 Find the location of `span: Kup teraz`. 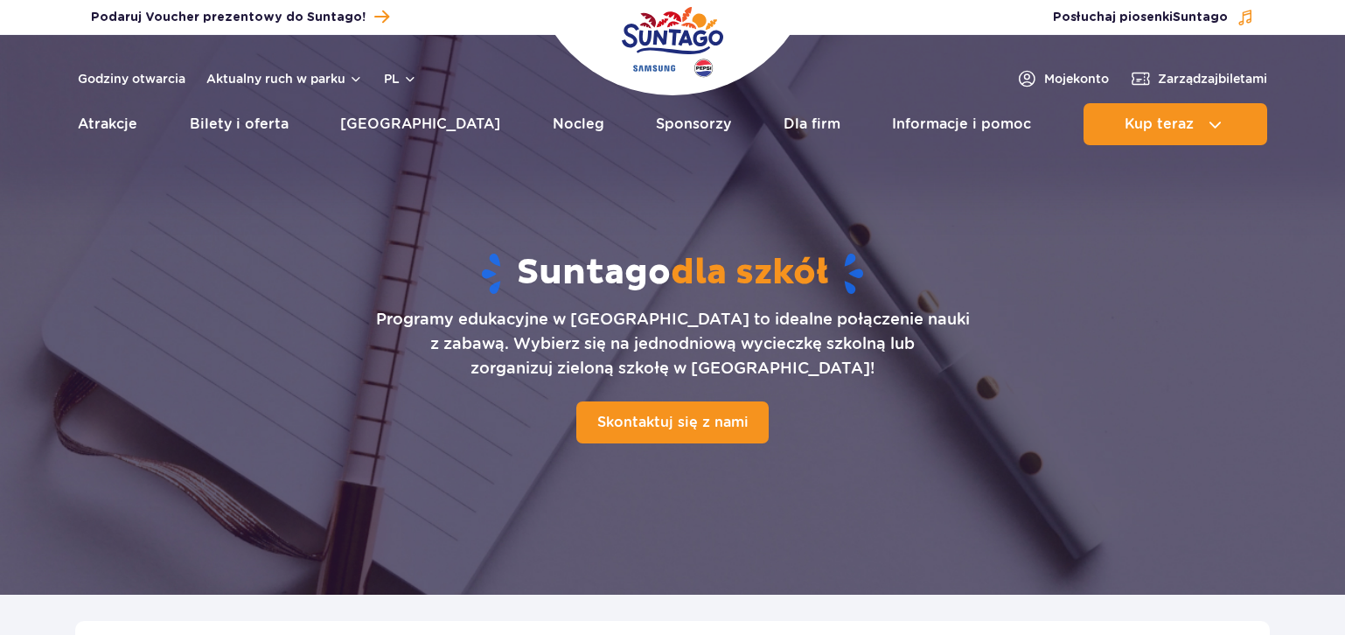

span: Kup teraz is located at coordinates (1158, 124).